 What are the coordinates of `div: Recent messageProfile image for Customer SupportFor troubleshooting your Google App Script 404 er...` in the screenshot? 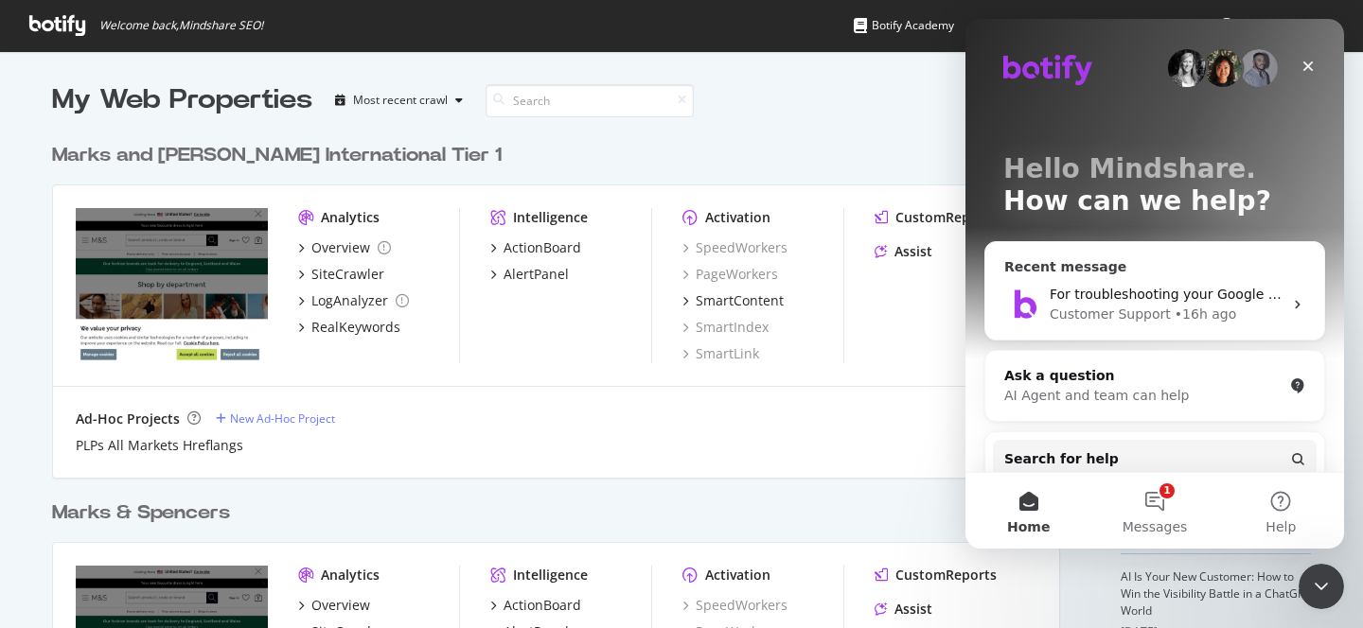 It's located at (189, 272).